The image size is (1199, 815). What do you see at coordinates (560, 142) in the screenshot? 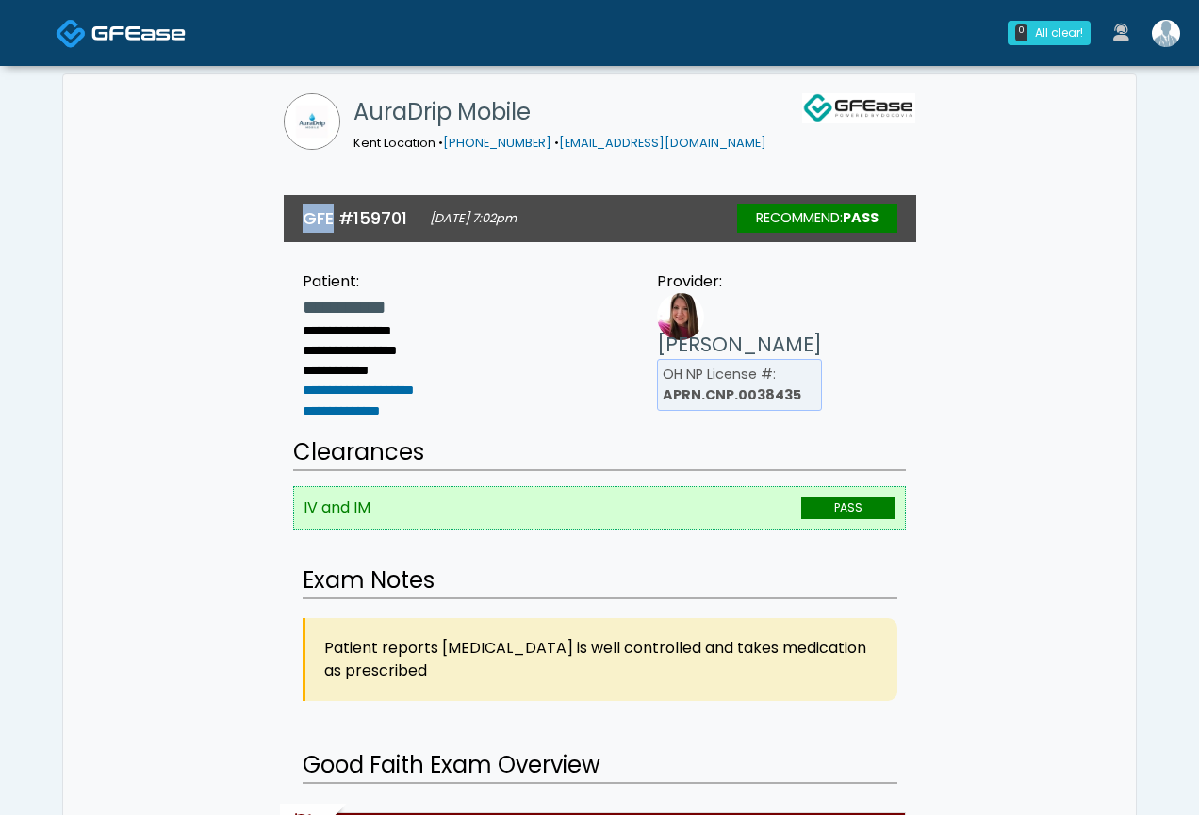
I see `small: Kent Location` at bounding box center [560, 142].